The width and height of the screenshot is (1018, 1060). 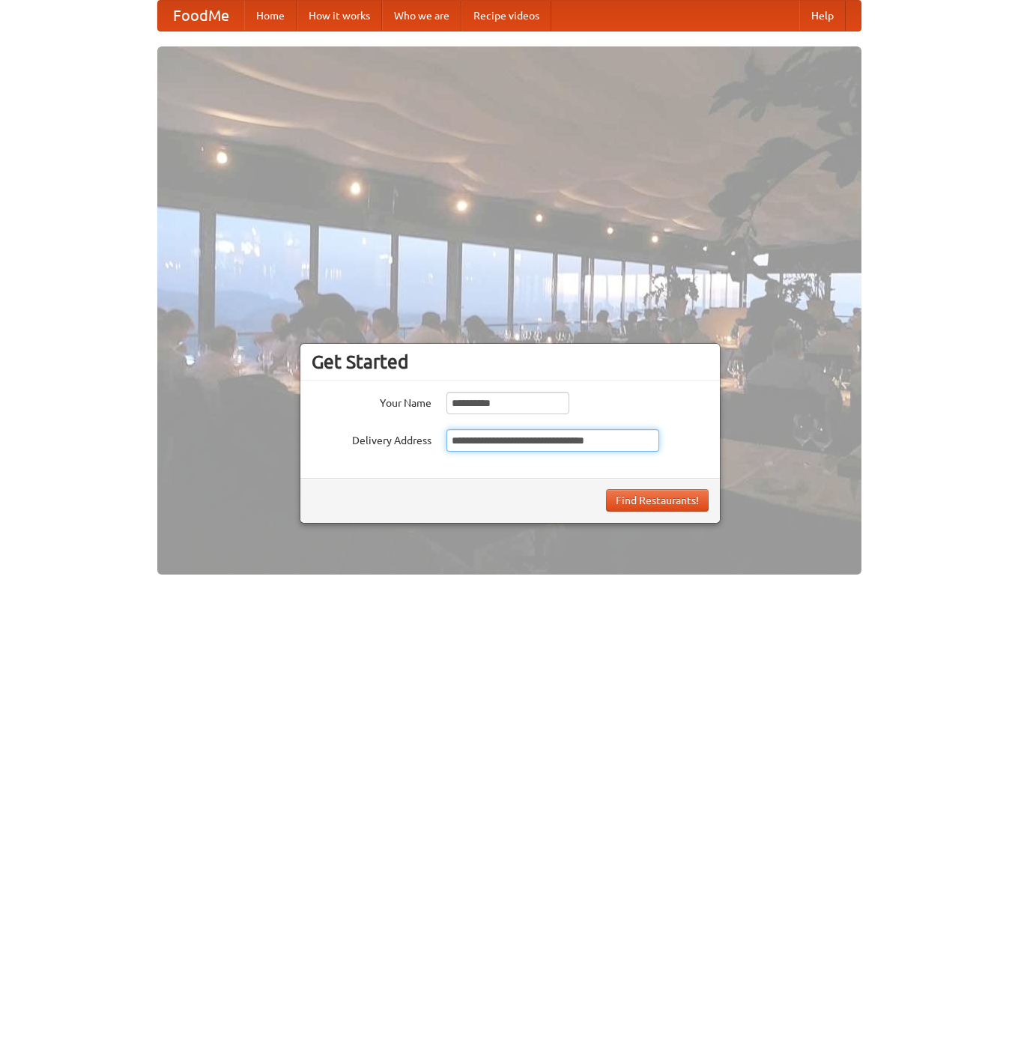 What do you see at coordinates (823, 16) in the screenshot?
I see `a: Help` at bounding box center [823, 16].